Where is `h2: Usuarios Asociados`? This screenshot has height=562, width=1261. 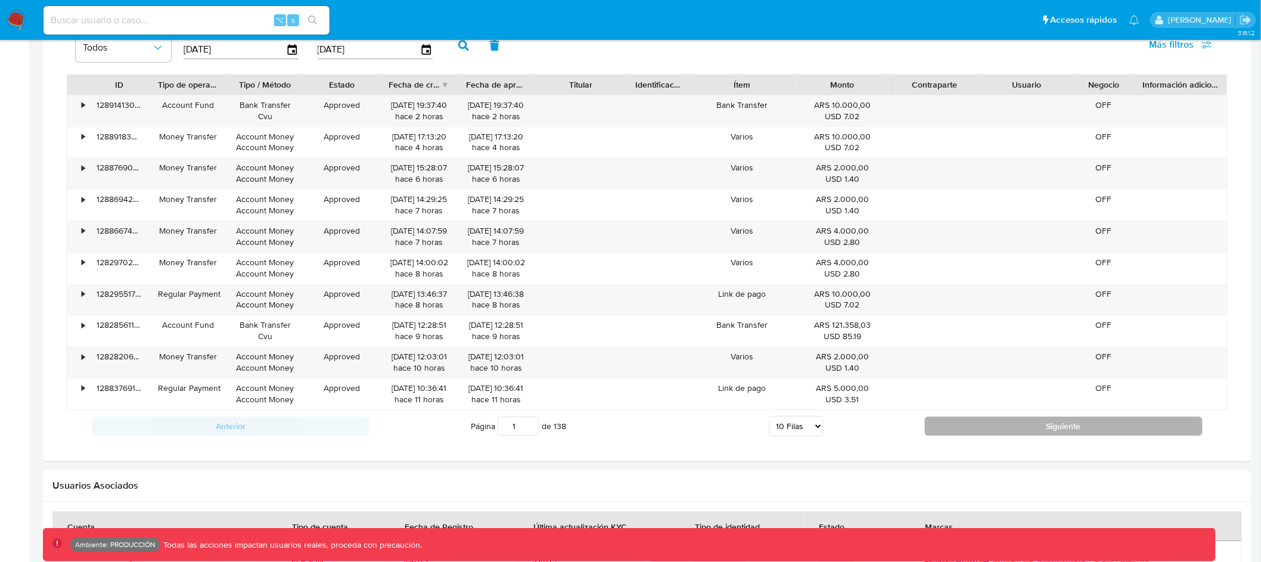 h2: Usuarios Asociados is located at coordinates (647, 486).